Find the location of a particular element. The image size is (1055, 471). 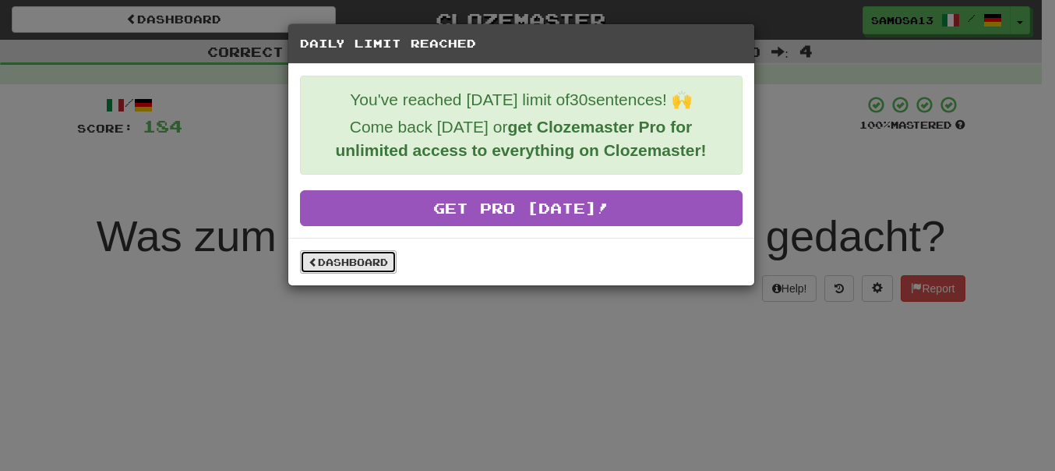

h5: Daily Limit Reached is located at coordinates (522, 44).